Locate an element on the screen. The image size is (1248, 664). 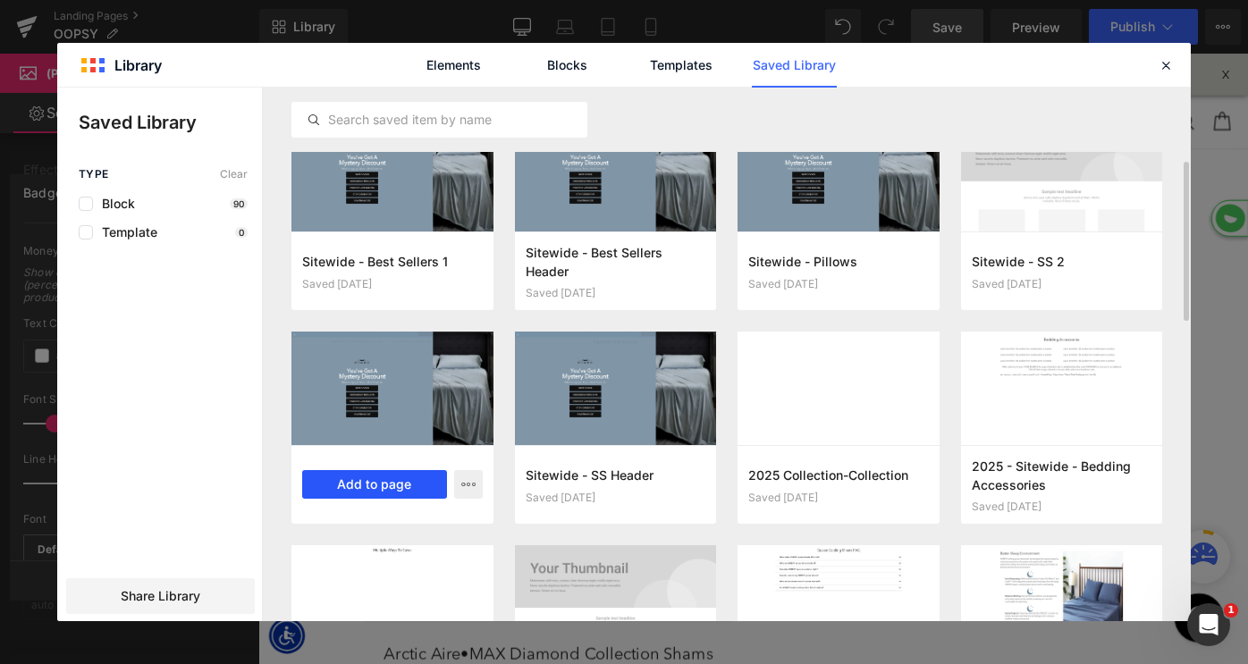
font: X is located at coordinates (1056, 23).